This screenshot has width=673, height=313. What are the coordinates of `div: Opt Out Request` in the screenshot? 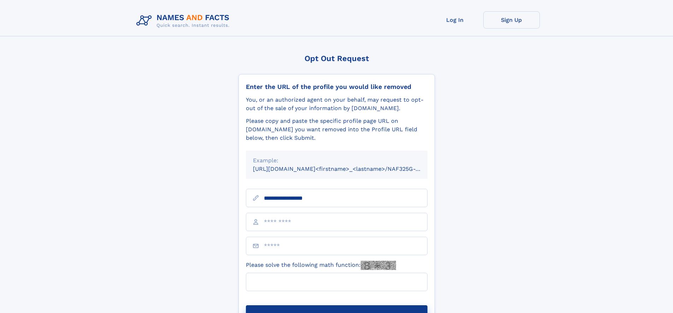 It's located at (337, 58).